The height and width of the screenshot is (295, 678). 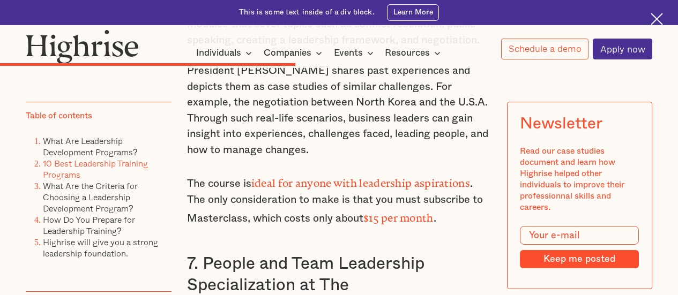 I want to click on a: How Do You Prepare for Leadership Training?, so click(x=89, y=225).